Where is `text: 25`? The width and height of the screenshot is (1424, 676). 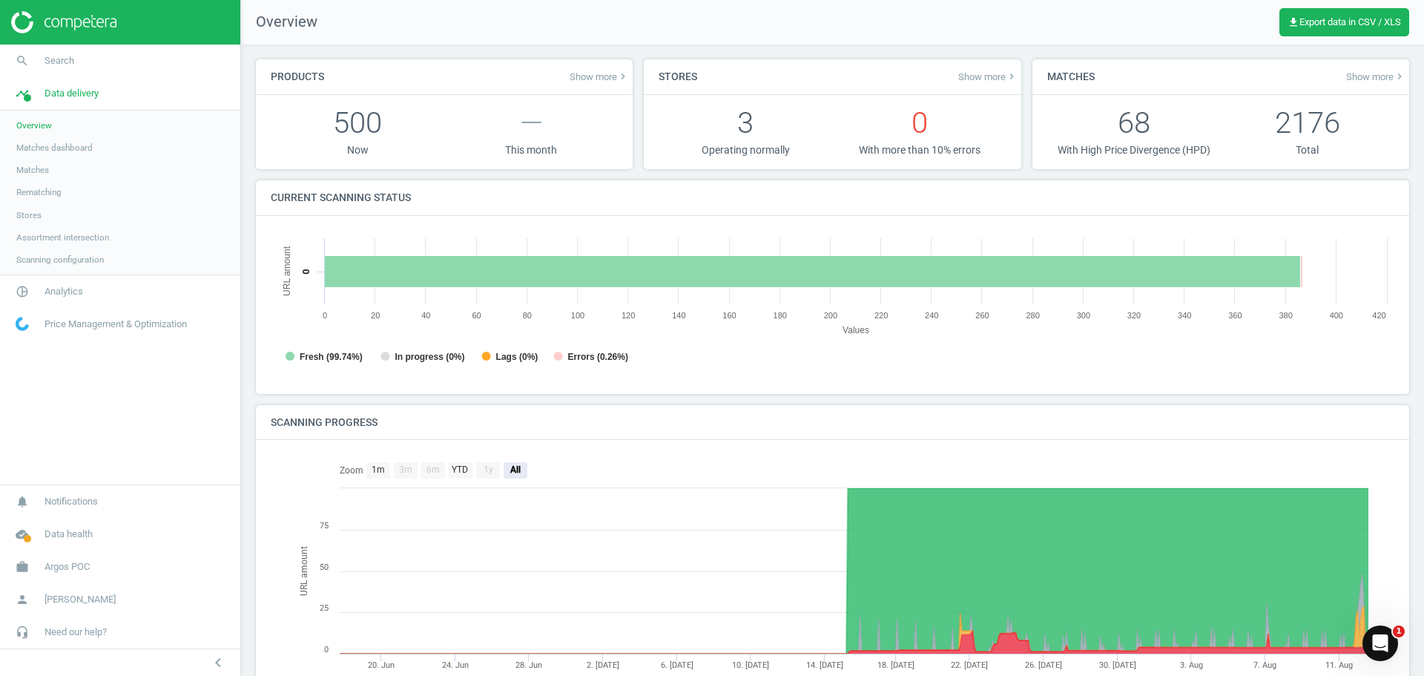
text: 25 is located at coordinates (324, 607).